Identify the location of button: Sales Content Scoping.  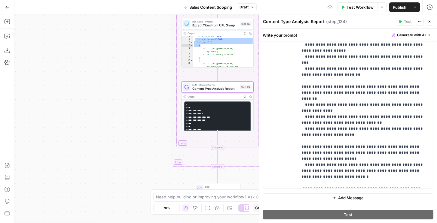
(208, 7).